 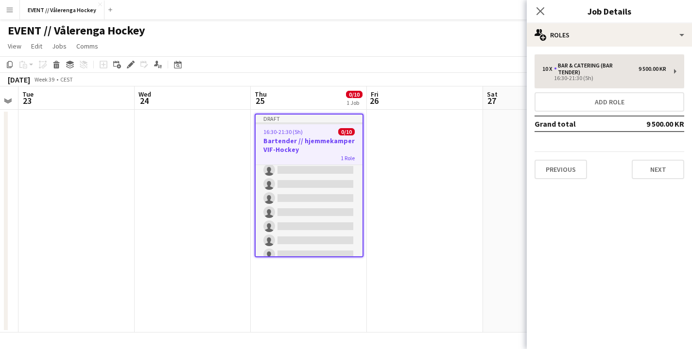 I want to click on span: 27, so click(x=491, y=101).